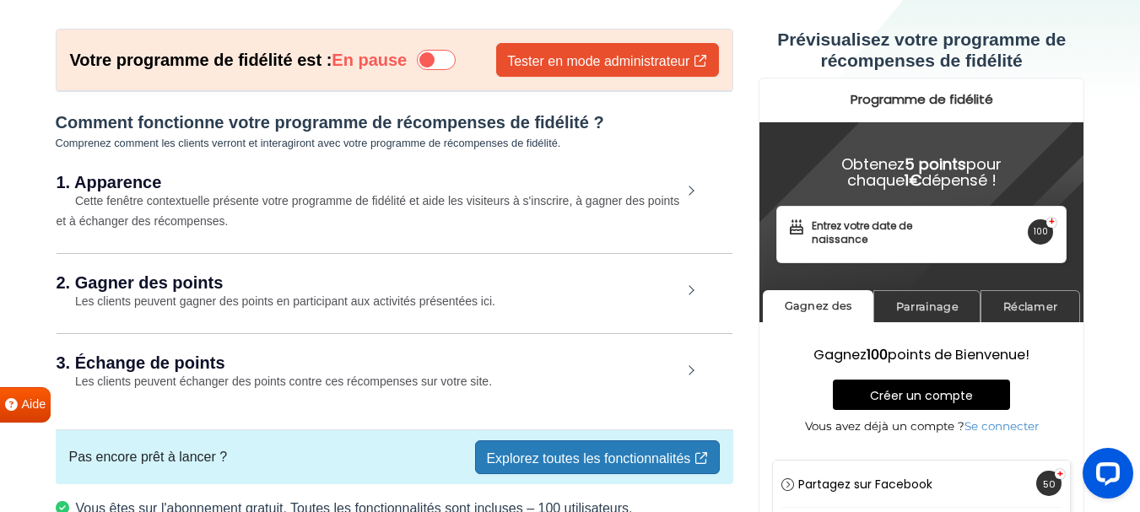 The height and width of the screenshot is (512, 1140). Describe the element at coordinates (60, 228) in the screenshot. I see `font: Gagnez des` at that location.